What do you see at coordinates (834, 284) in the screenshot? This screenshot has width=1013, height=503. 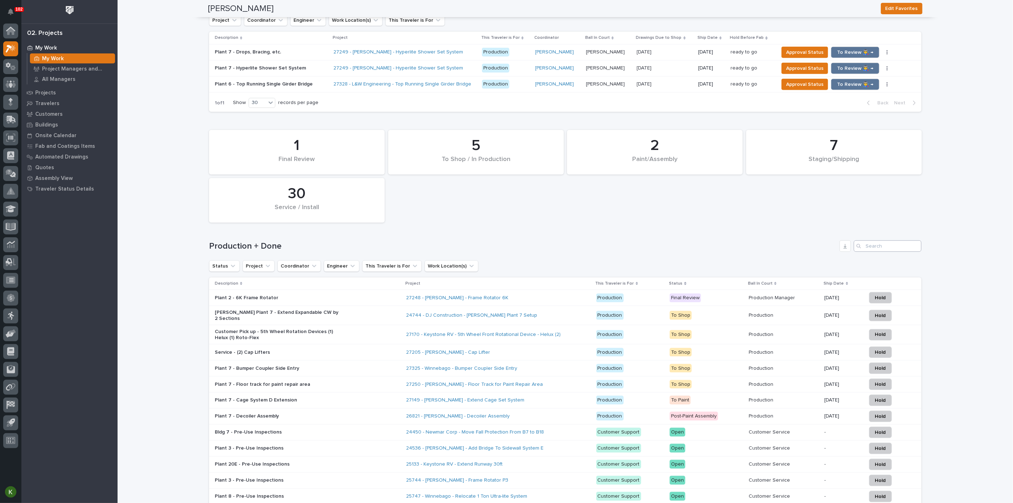 I see `p: Ship Date` at bounding box center [834, 284].